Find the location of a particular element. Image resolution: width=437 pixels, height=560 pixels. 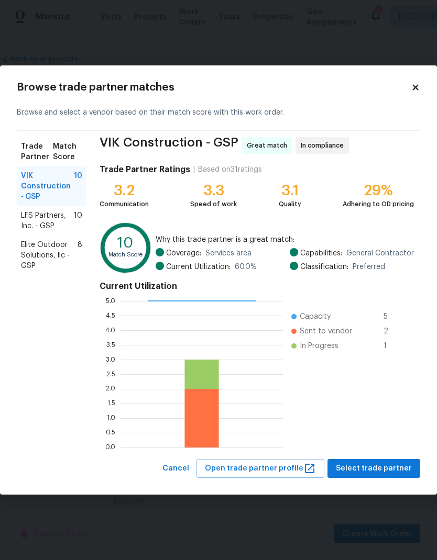

div: 29% is located at coordinates (378, 191).